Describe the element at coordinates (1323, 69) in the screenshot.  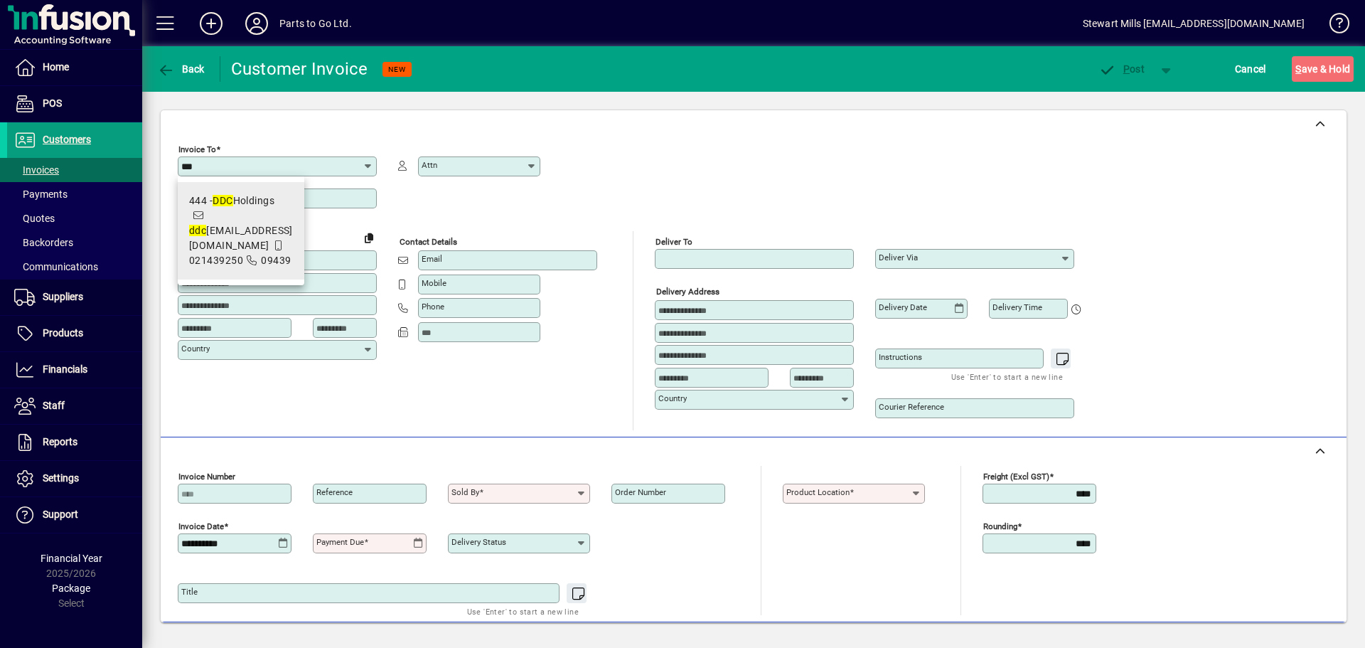
I see `button: Save & Hold` at that location.